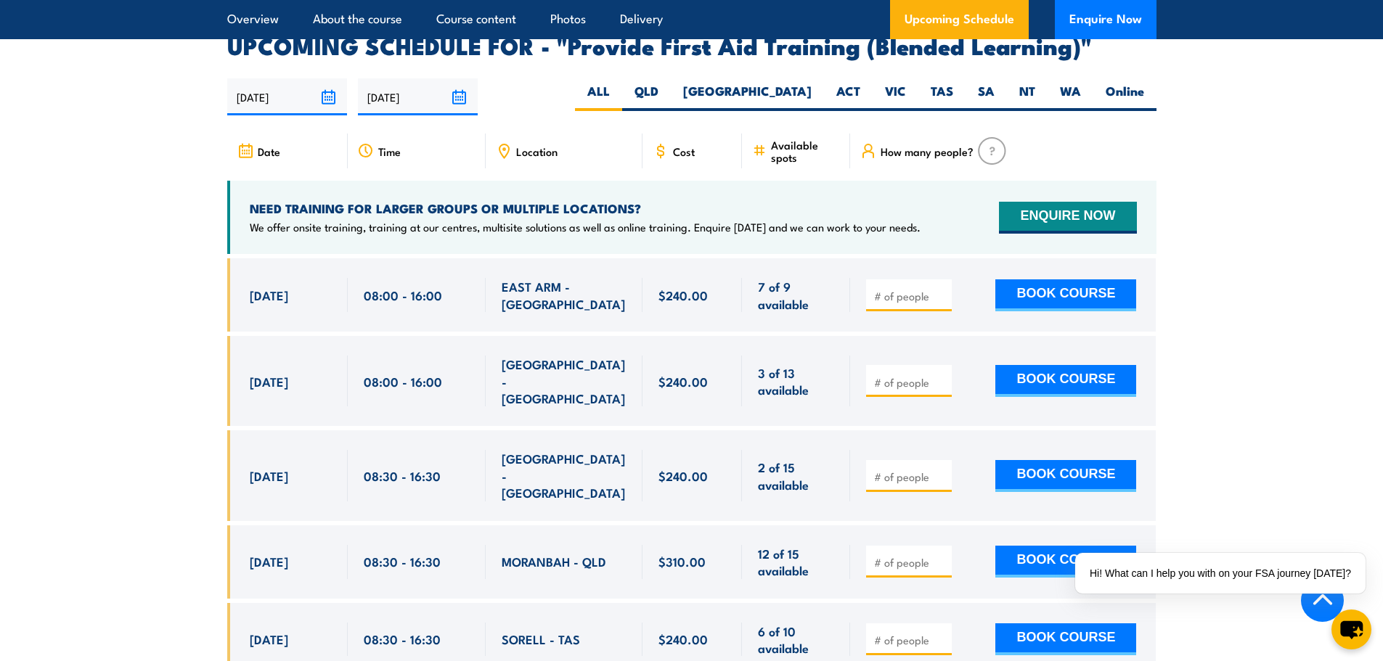 This screenshot has width=1383, height=661. What do you see at coordinates (1067, 218) in the screenshot?
I see `button: ENQUIRE NOW` at bounding box center [1067, 218].